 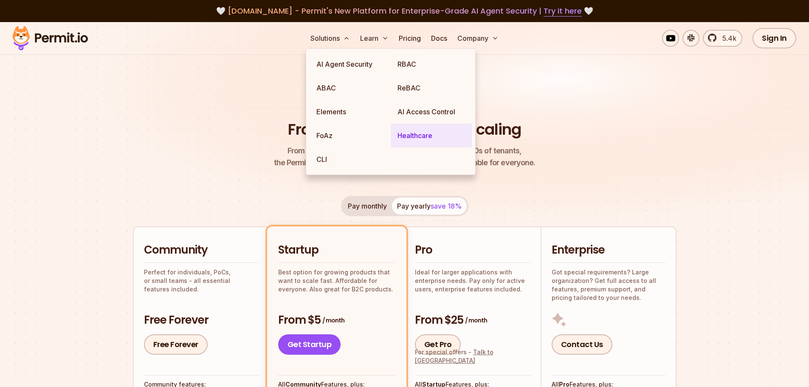 I want to click on h1: From Free to Predictable Scaling, so click(x=404, y=130).